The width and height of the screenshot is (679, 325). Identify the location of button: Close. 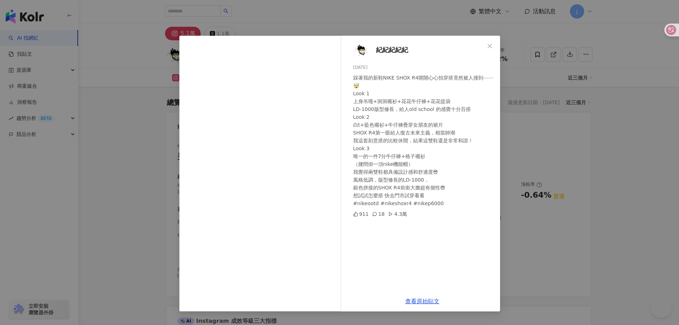
(490, 46).